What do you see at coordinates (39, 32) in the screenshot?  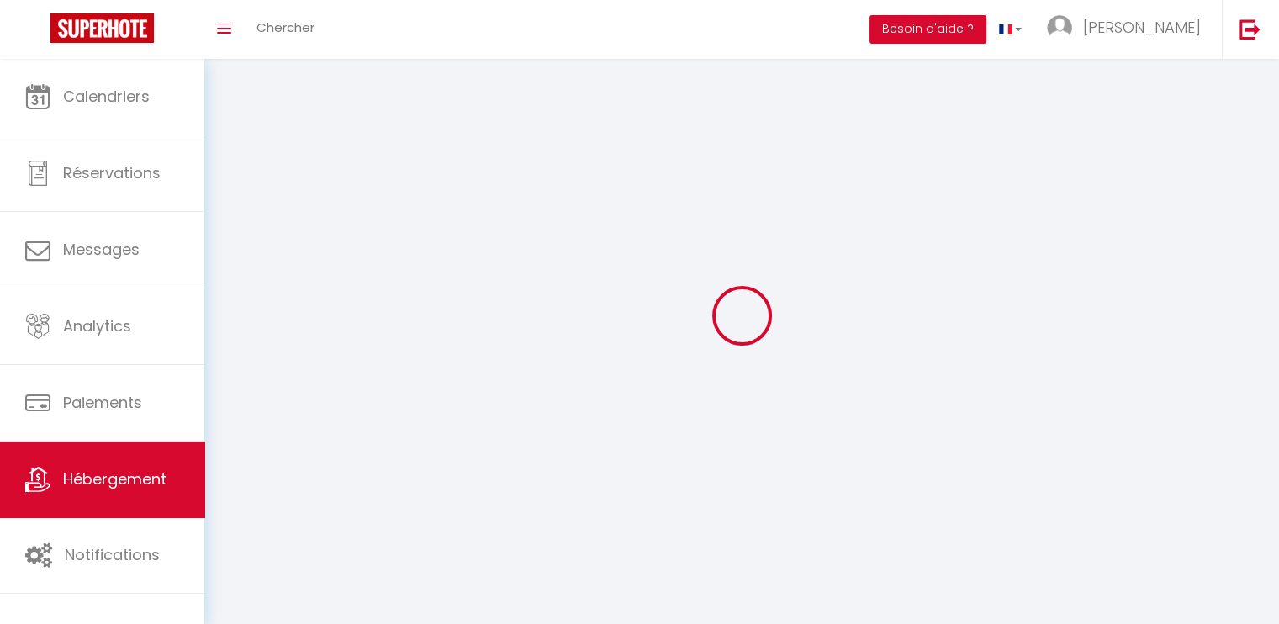 I see `button: Ouvrir le widget de chat LiveChat` at bounding box center [39, 32].